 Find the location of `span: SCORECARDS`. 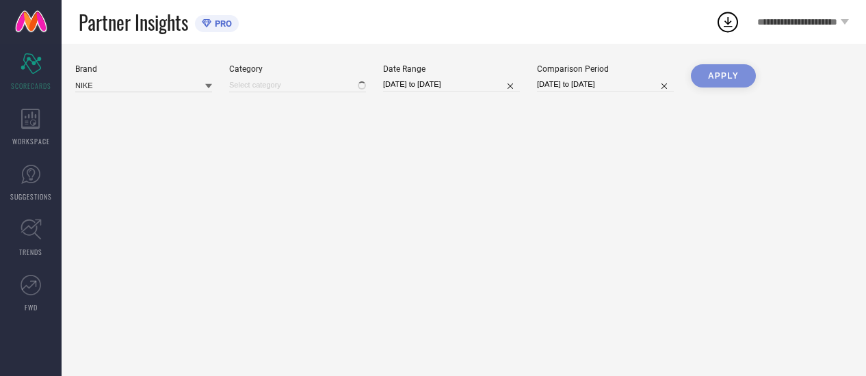

span: SCORECARDS is located at coordinates (31, 85).